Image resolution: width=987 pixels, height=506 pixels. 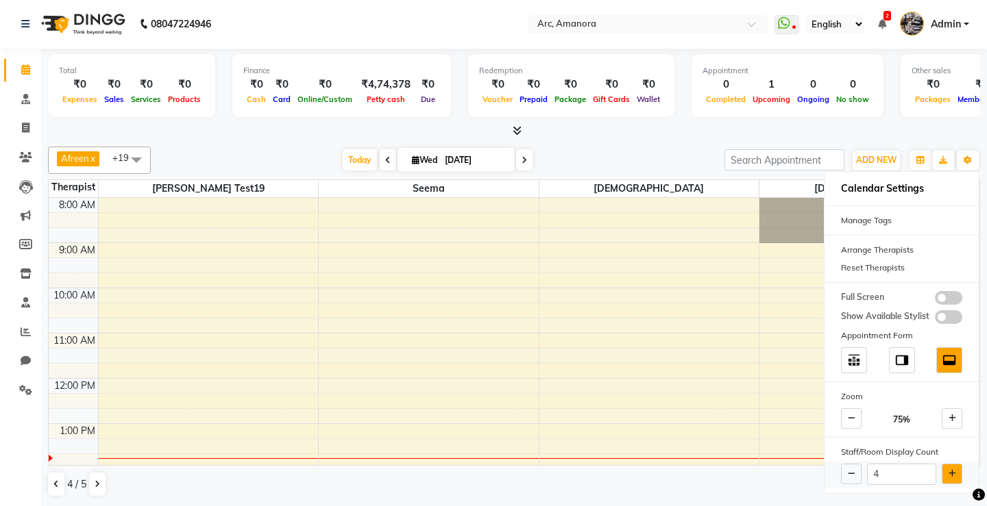 I want to click on div: Staff/Room Display Count, so click(x=901, y=452).